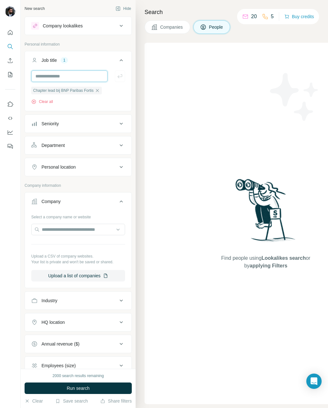 The height and width of the screenshot is (408, 328). What do you see at coordinates (63, 26) in the screenshot?
I see `div: Company lookalikes` at bounding box center [63, 26].